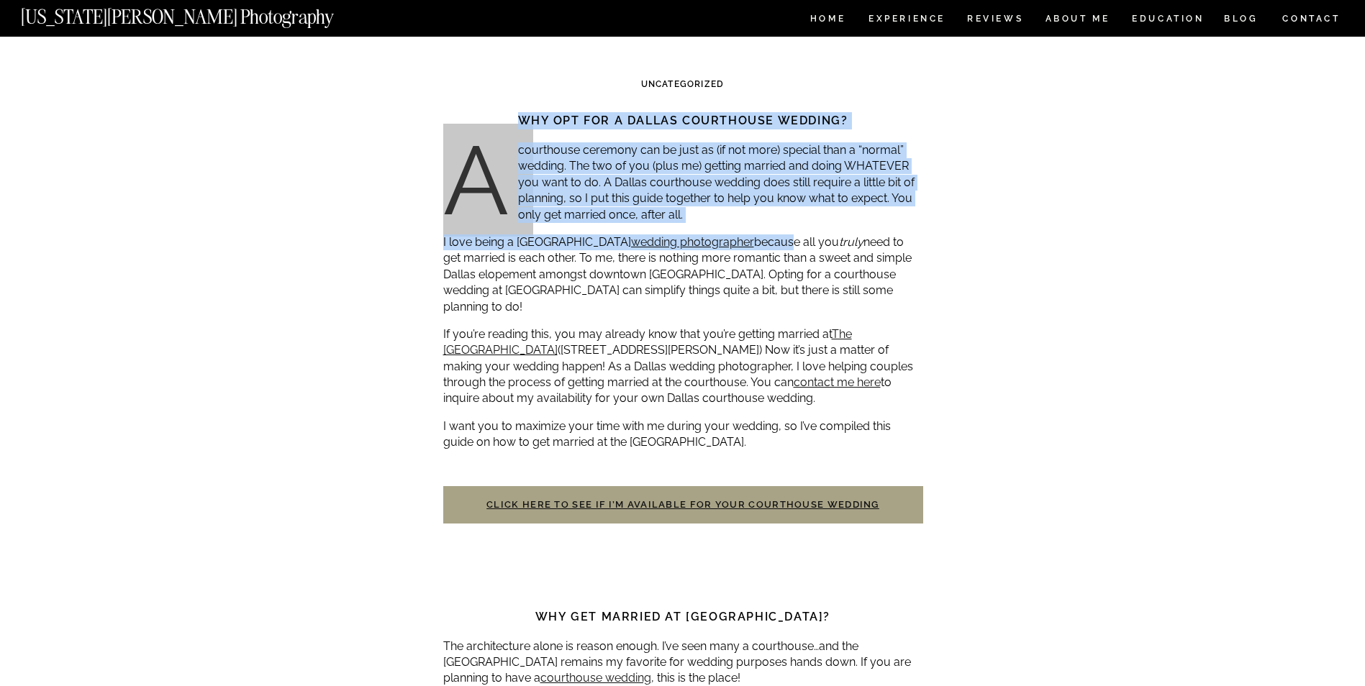  I want to click on a: contact me here, so click(837, 382).